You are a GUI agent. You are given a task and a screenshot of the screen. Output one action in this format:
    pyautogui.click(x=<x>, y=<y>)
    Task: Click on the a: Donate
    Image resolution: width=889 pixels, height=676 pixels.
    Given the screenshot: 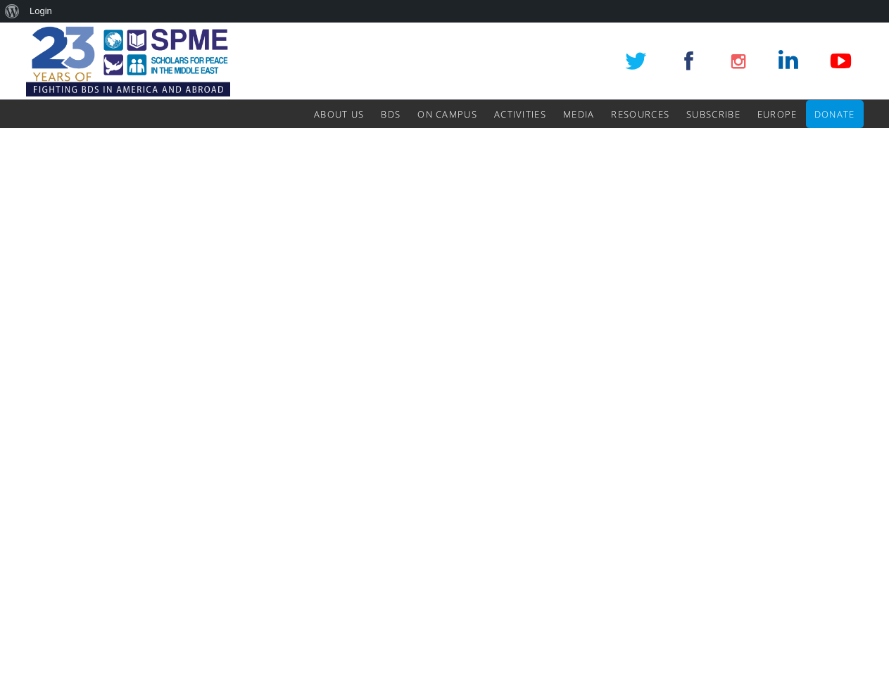 What is the action you would take?
    pyautogui.click(x=835, y=114)
    